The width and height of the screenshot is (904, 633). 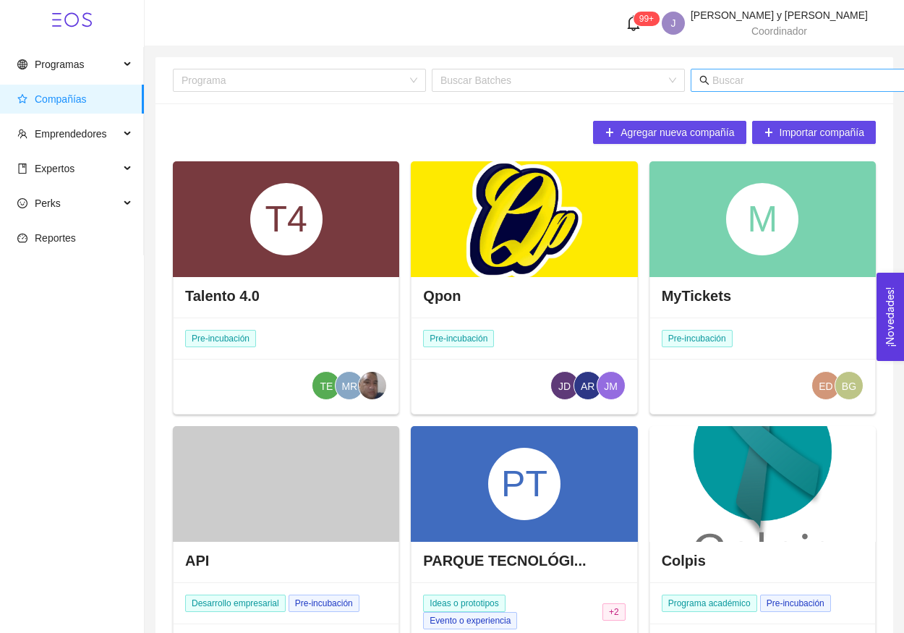 I want to click on span: AR, so click(x=587, y=386).